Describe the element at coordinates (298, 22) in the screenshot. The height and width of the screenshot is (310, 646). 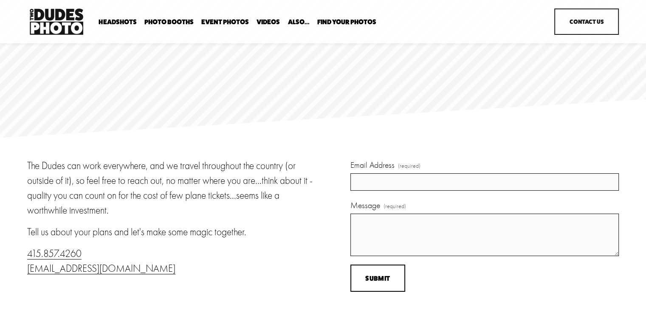
I see `span: Also...` at that location.